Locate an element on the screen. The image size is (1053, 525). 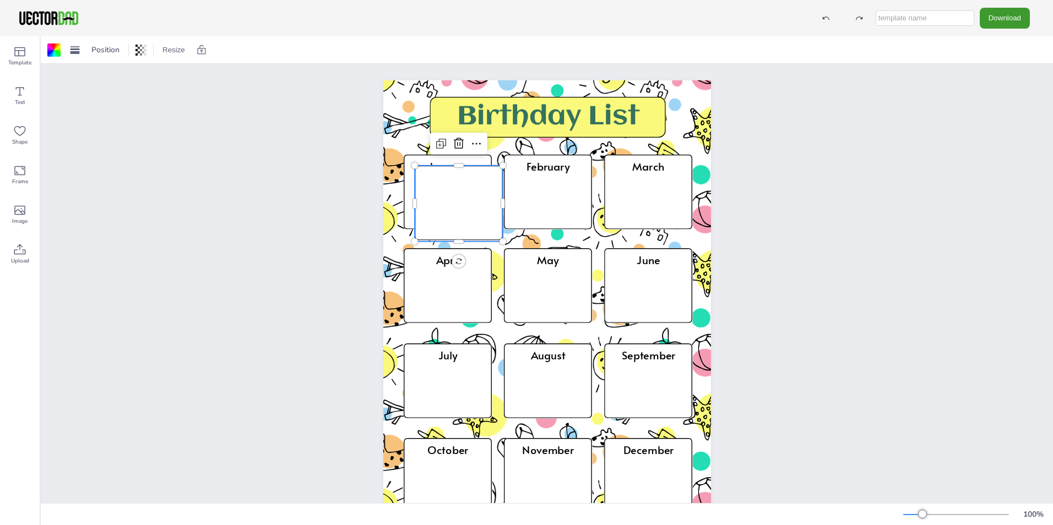
span: October is located at coordinates (448, 450).